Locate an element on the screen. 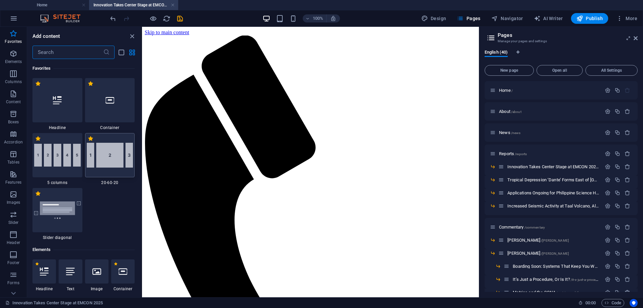  span: Slider diagonal is located at coordinates (57, 237).